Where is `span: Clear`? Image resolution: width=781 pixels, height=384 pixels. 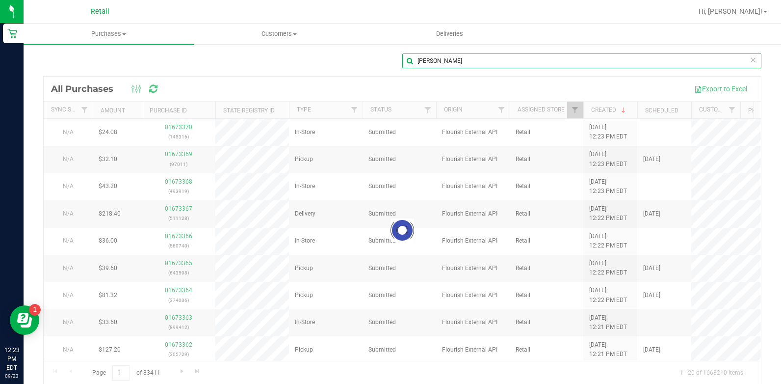 span: Clear is located at coordinates (753, 60).